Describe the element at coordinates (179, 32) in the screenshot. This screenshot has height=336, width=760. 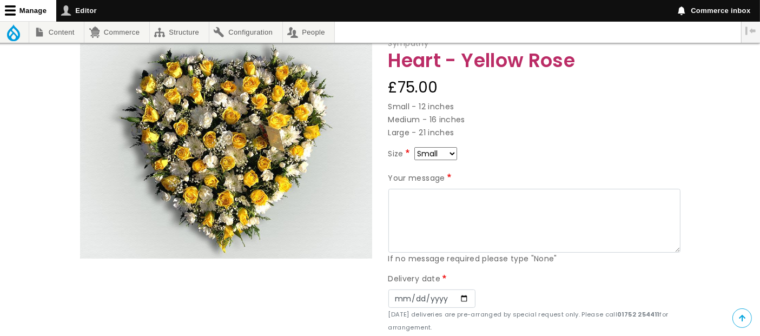
I see `a: Structure` at that location.